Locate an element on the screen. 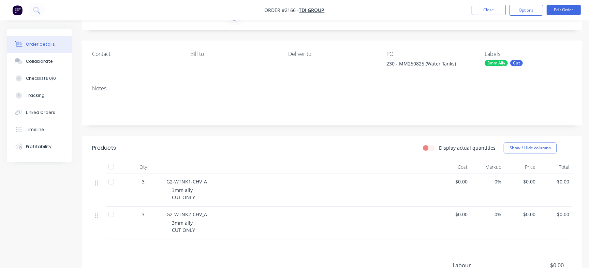  button: Options is located at coordinates (526, 10).